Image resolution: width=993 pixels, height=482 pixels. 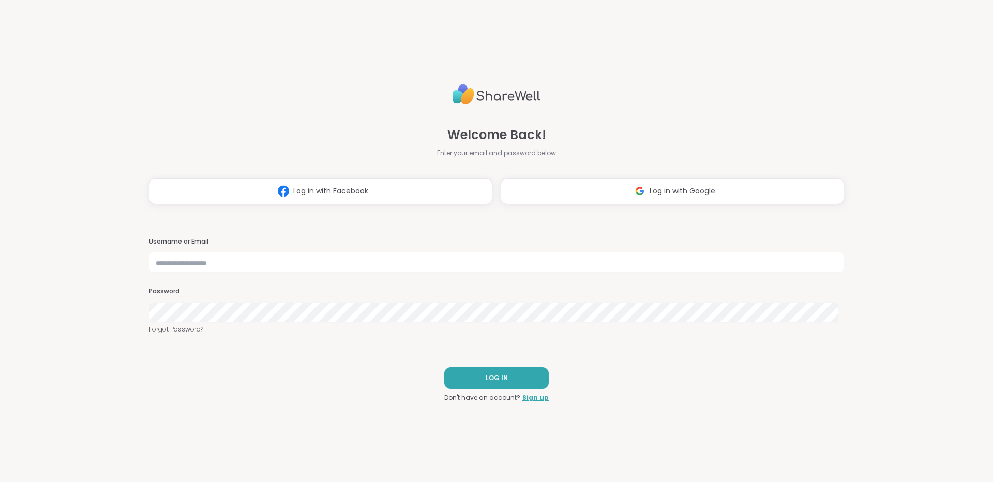 I want to click on span: Enter your email and password below, so click(x=497, y=153).